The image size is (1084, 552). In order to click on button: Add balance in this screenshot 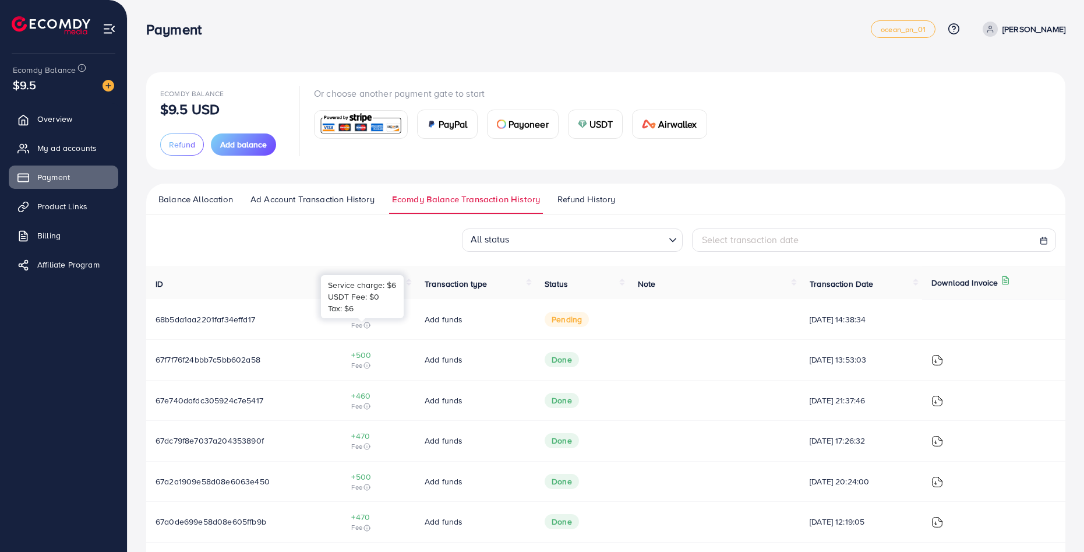, I will do `click(244, 144)`.